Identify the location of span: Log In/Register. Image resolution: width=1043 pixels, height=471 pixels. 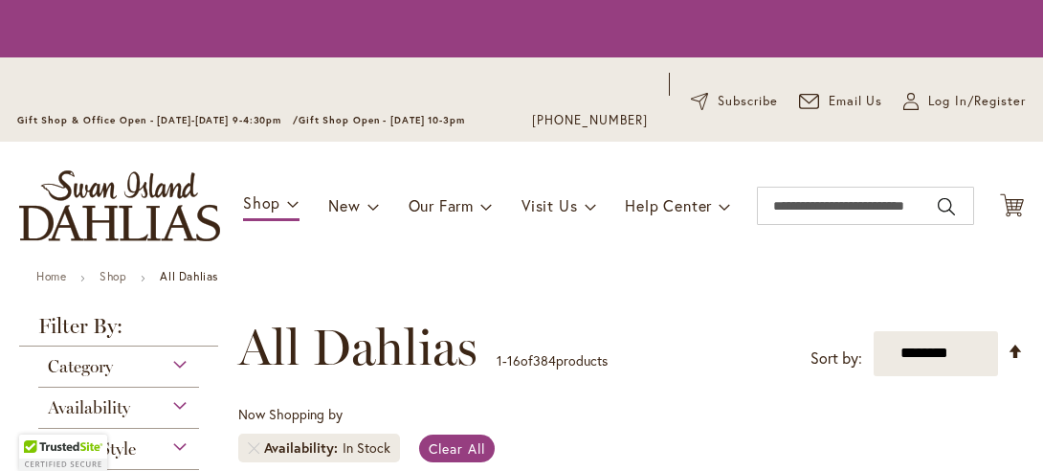
(977, 101).